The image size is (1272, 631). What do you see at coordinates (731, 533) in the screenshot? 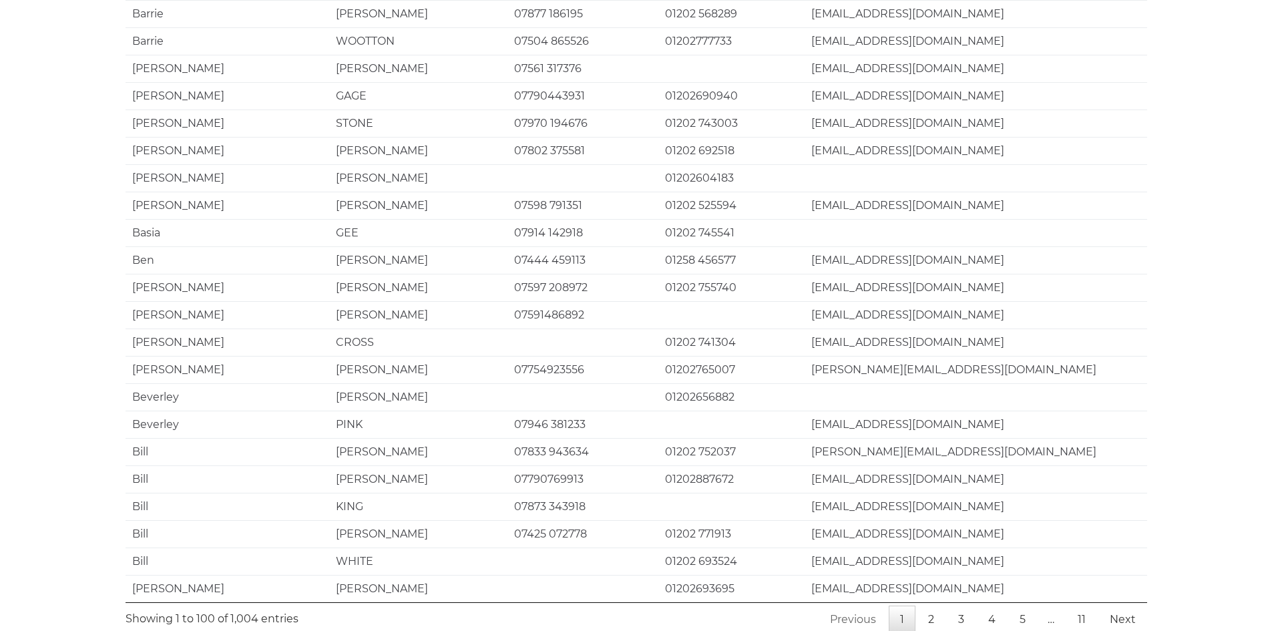
I see `td: 01202 771913` at bounding box center [731, 533].